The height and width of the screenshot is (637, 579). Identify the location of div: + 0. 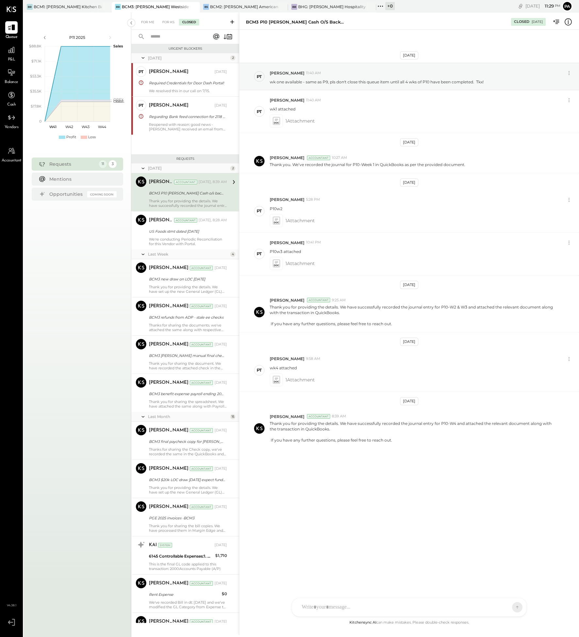
(390, 6).